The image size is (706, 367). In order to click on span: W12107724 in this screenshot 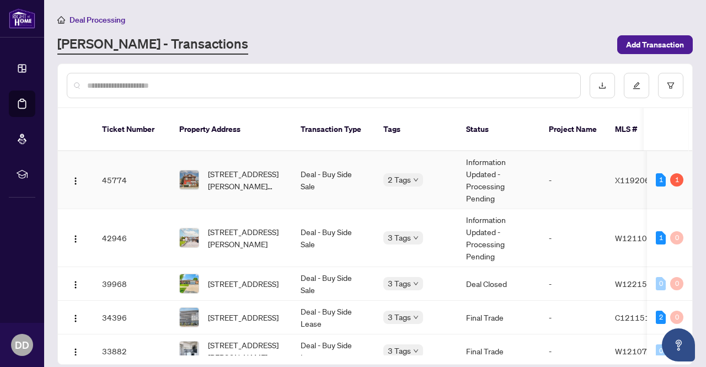, I will do `click(638, 351)`.